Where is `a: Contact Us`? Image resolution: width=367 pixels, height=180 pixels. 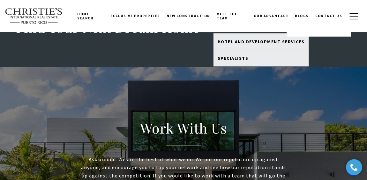
a: Contact Us is located at coordinates (328, 16).